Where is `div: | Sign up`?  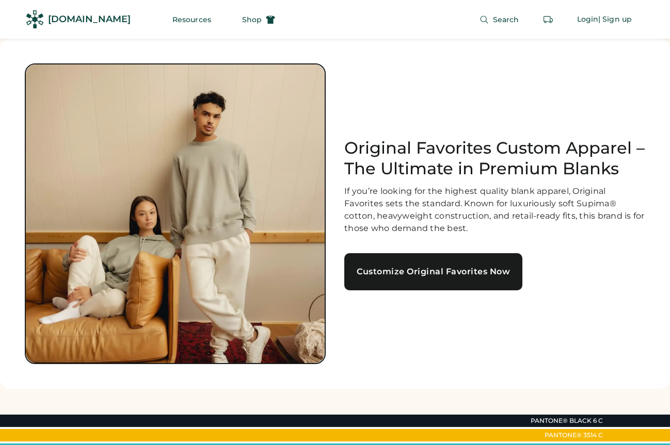
div: | Sign up is located at coordinates (615, 20).